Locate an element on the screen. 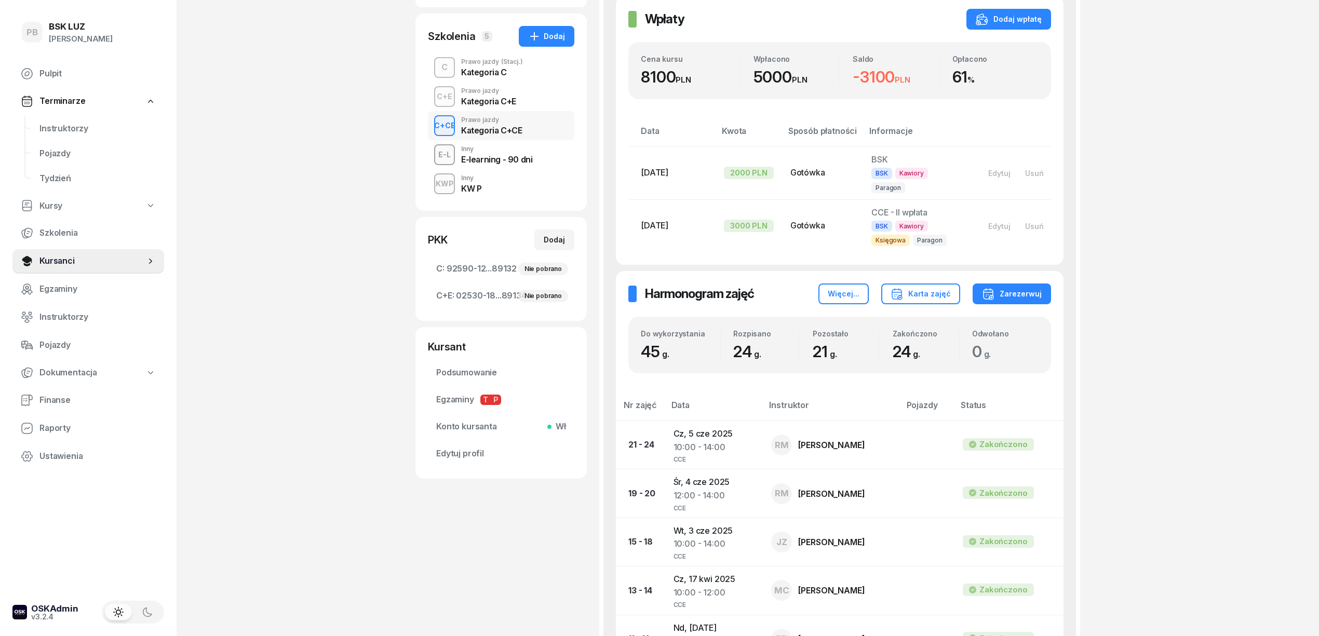 The width and height of the screenshot is (1319, 636). div: Kursant is located at coordinates (501, 347).